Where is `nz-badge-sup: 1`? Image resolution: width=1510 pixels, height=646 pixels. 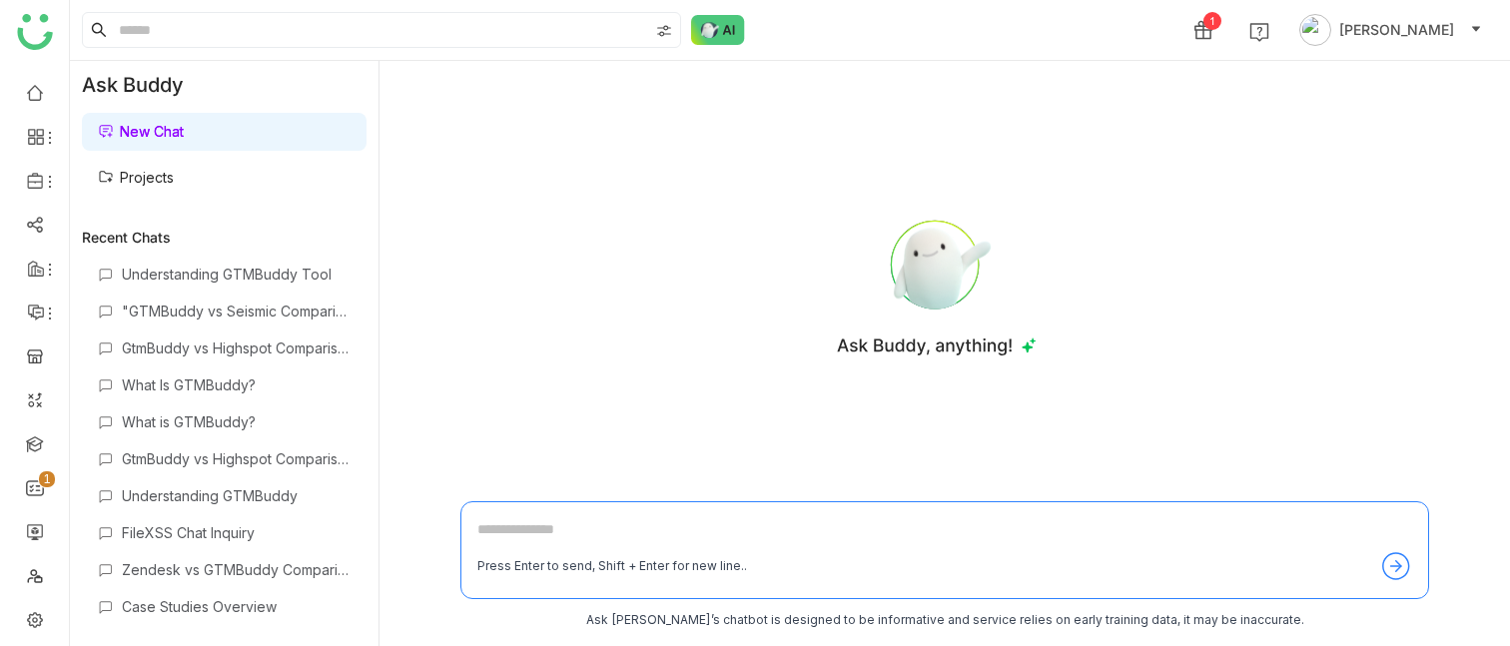
nz-badge-sup: 1 is located at coordinates (47, 479).